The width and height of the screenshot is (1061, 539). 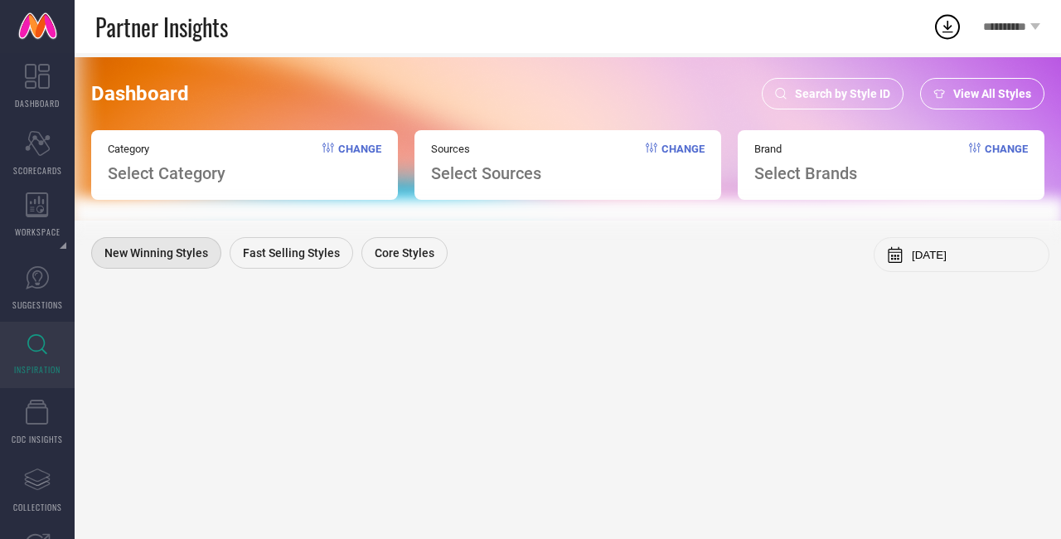 I want to click on span: Select Category, so click(x=167, y=173).